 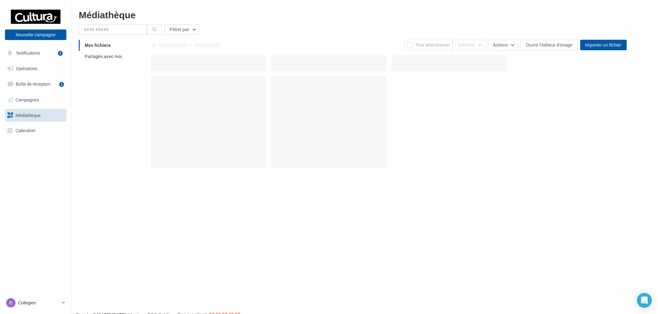 I want to click on span: (0), so click(x=473, y=45).